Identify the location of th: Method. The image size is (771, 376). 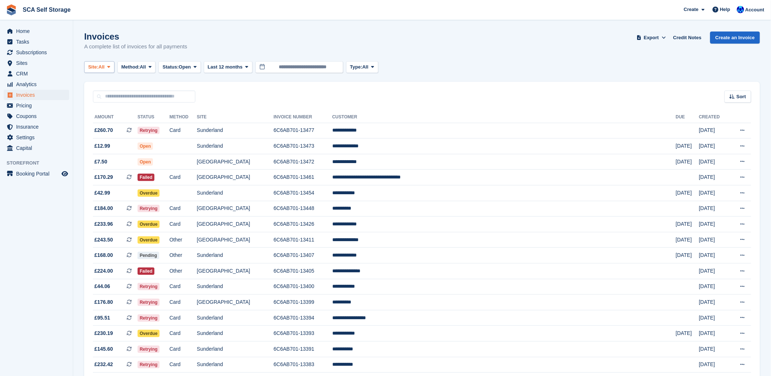
(183, 117).